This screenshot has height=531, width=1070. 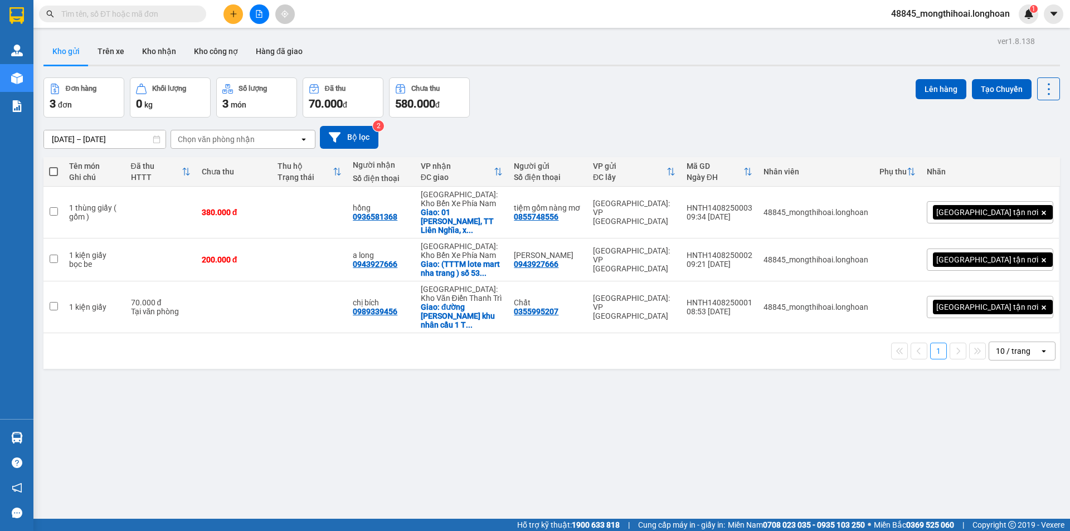 I want to click on div: 0855748556, so click(x=536, y=217).